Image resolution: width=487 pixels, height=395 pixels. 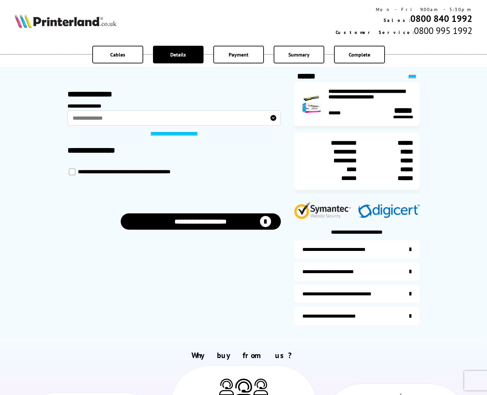 I want to click on span: Summary, so click(x=299, y=54).